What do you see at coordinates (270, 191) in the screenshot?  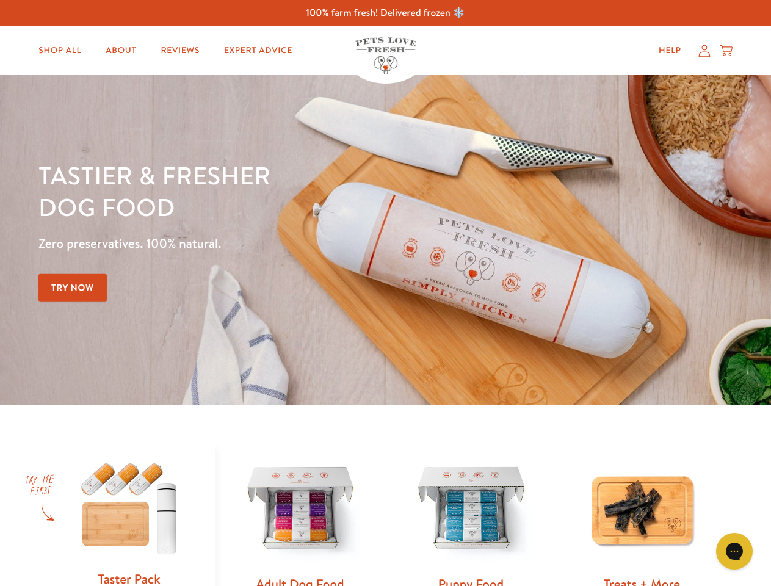 I see `h1: Tastier & fresher dog food` at bounding box center [270, 191].